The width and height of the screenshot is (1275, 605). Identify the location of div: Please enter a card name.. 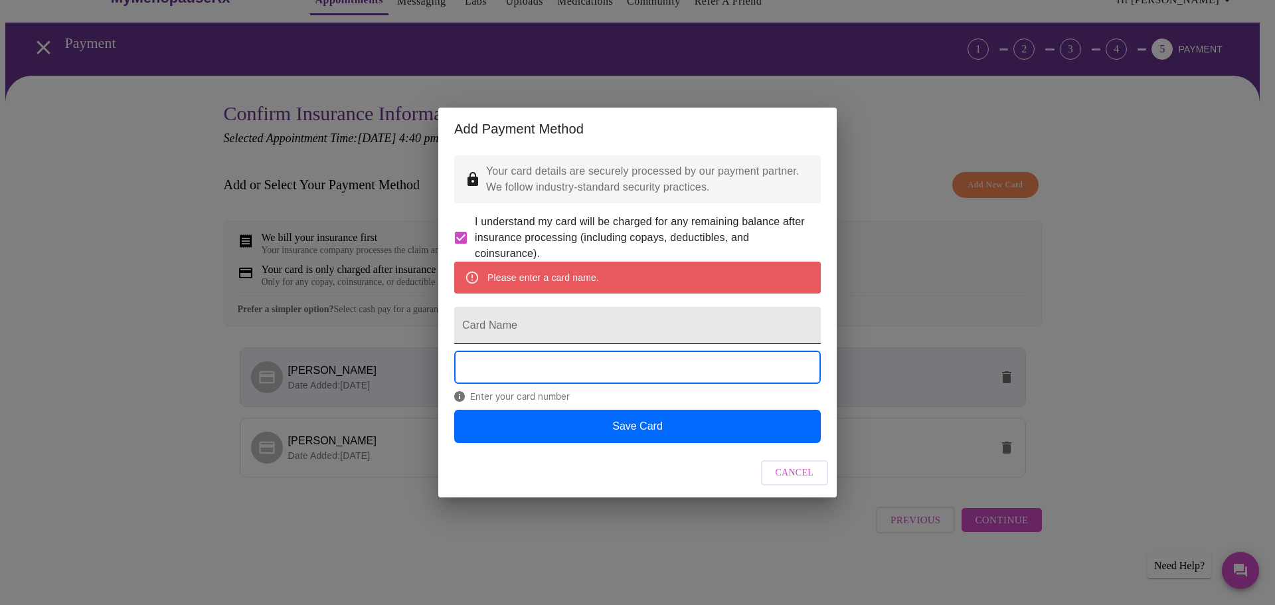
(543, 278).